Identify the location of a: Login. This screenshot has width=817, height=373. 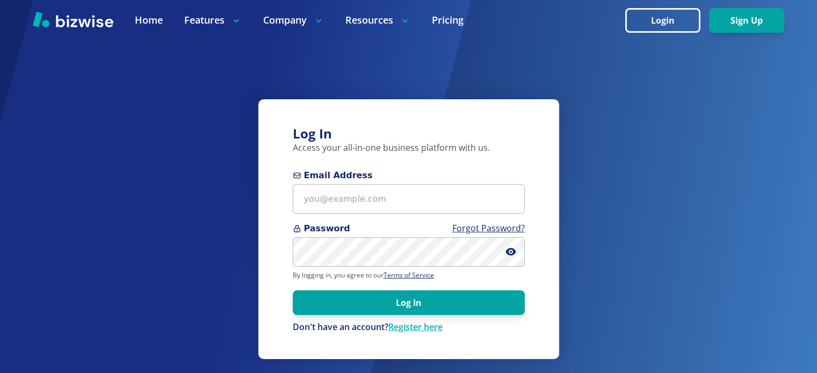
(667, 20).